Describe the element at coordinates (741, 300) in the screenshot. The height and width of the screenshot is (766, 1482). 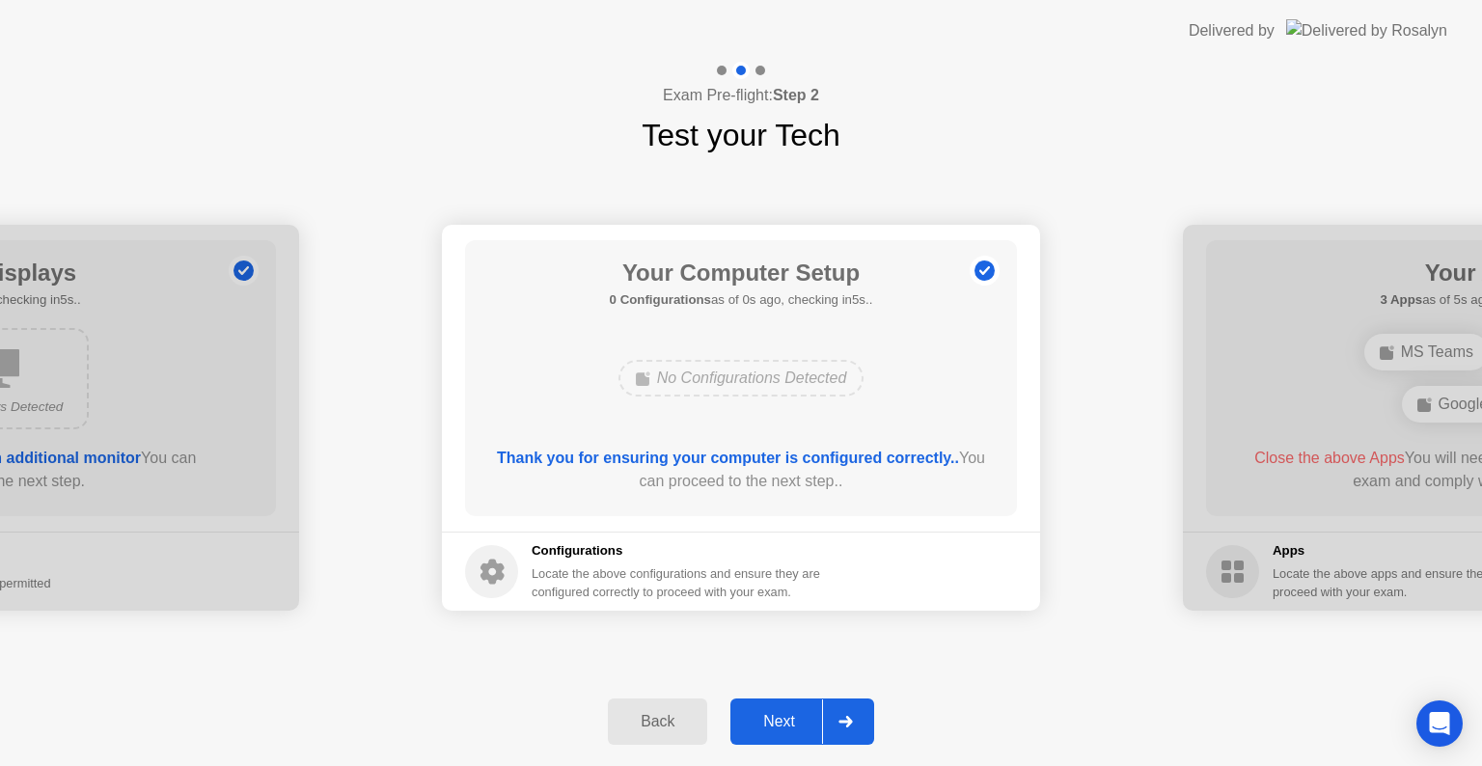
I see `h5: as of 0s ago, checking in5s..` at that location.